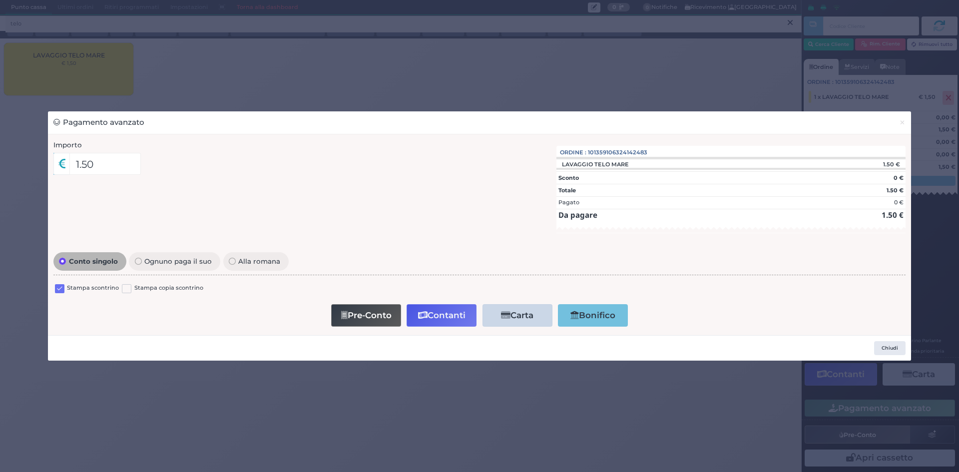 The width and height of the screenshot is (959, 472). Describe the element at coordinates (898, 178) in the screenshot. I see `strong: 0 €` at that location.